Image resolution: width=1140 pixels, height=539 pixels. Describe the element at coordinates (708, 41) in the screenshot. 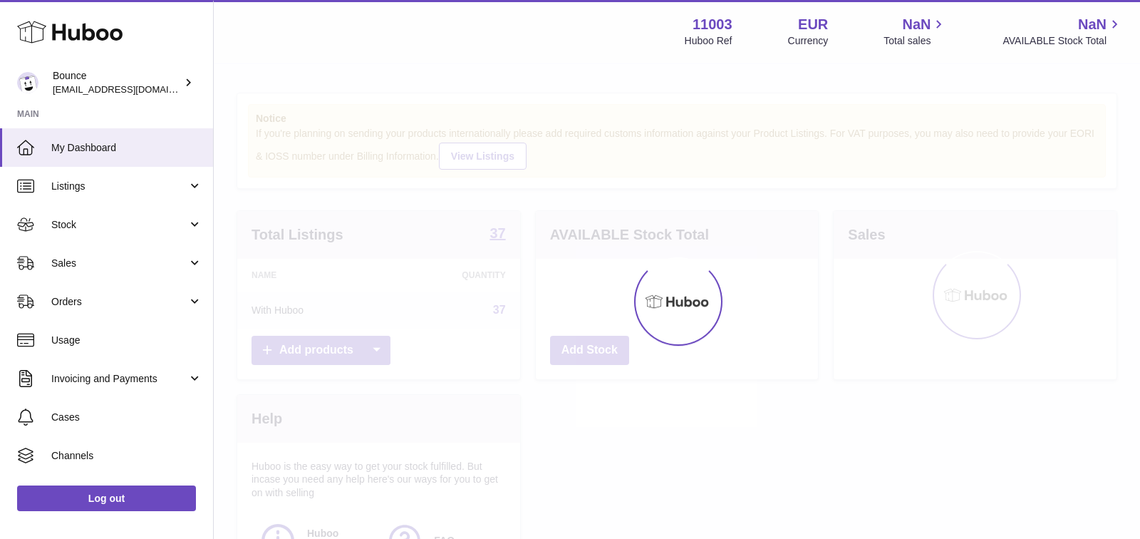

I see `div: Huboo Ref` at that location.